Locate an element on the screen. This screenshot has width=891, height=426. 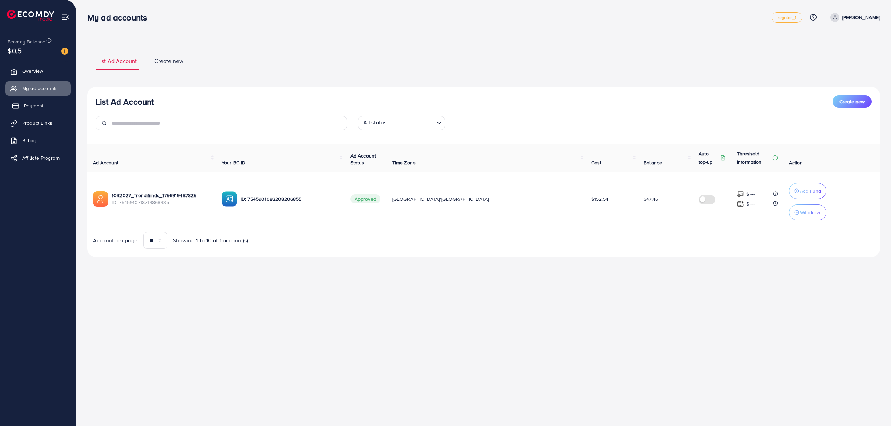
button: Add Fund is located at coordinates (807, 191).